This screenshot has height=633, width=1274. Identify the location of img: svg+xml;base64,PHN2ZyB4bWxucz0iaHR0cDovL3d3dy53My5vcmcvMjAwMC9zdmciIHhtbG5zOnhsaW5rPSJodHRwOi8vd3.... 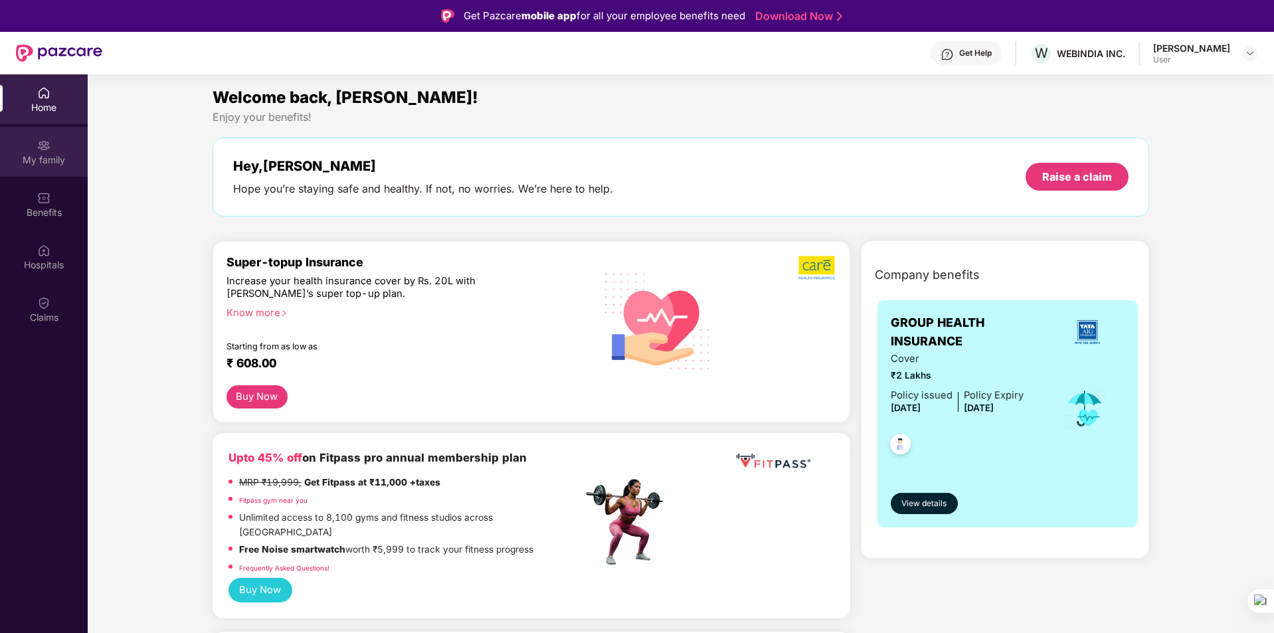
(657, 320).